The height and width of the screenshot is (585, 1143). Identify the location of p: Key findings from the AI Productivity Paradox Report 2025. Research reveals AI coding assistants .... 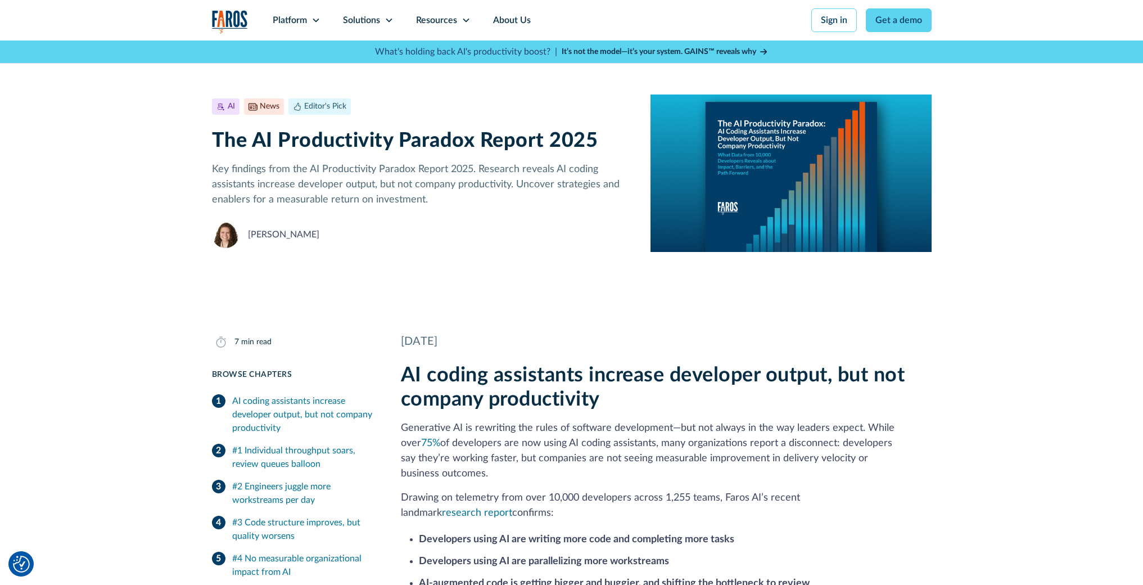
(422, 184).